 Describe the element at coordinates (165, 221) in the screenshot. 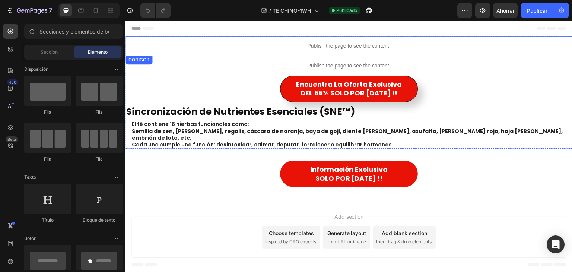

I see `span: inspired by CRO experts` at that location.